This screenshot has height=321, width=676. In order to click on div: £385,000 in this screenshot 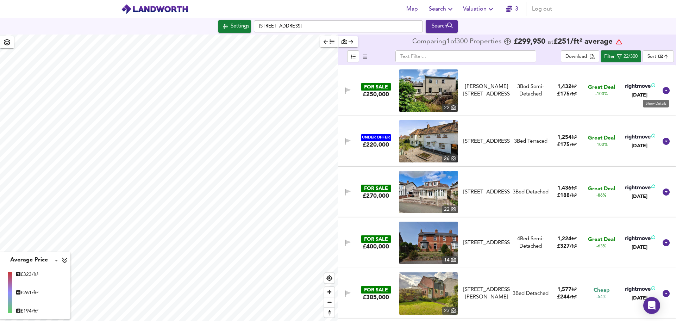, I will do `click(375, 297)`.